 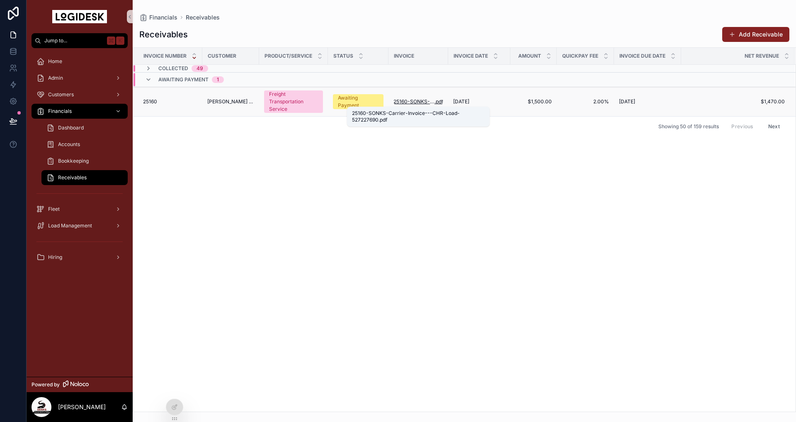 I want to click on span: Load Management, so click(x=70, y=226).